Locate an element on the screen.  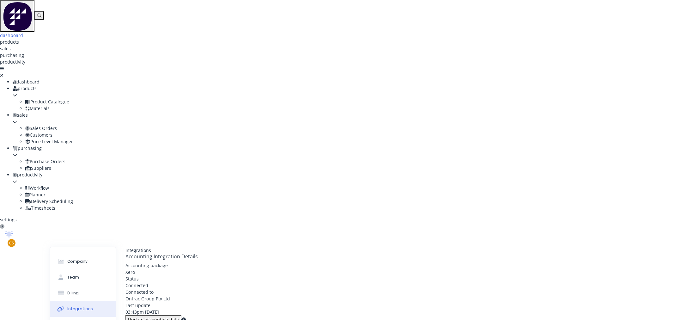
div: Connected to is located at coordinates (375, 292).